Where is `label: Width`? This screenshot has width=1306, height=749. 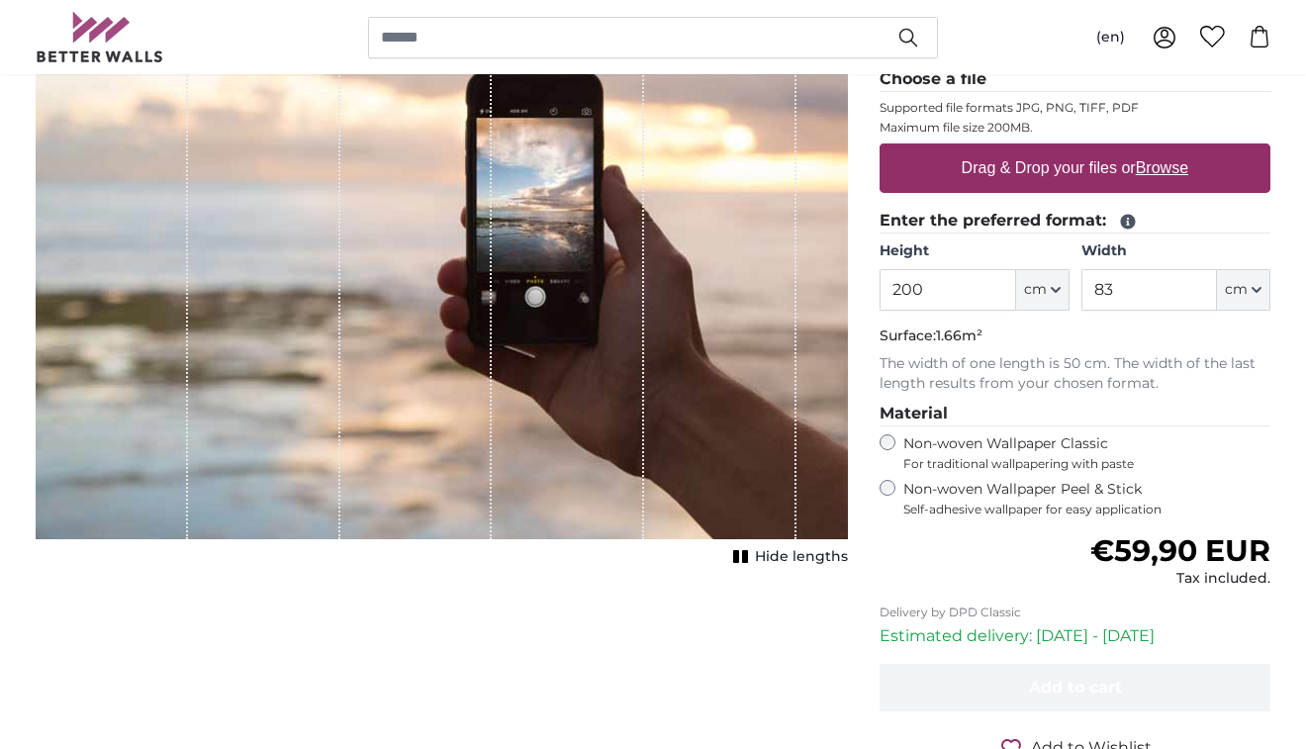
label: Width is located at coordinates (1175, 251).